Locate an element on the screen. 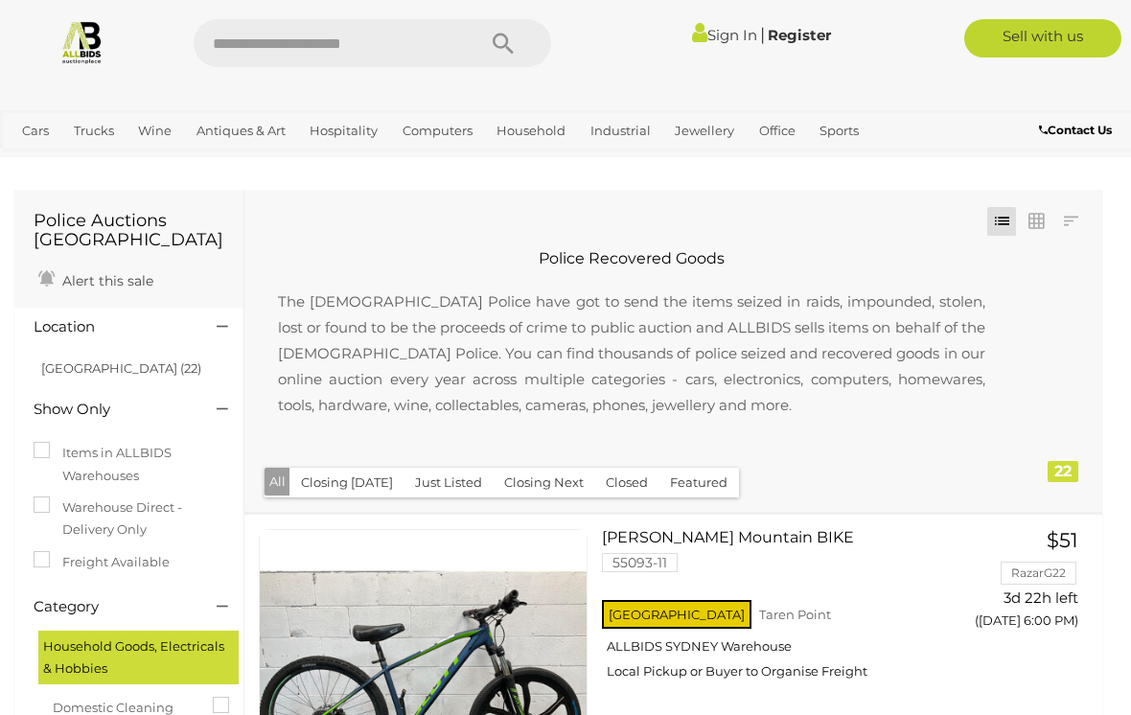 The width and height of the screenshot is (1131, 715). a: Antiques & Art is located at coordinates (241, 130).